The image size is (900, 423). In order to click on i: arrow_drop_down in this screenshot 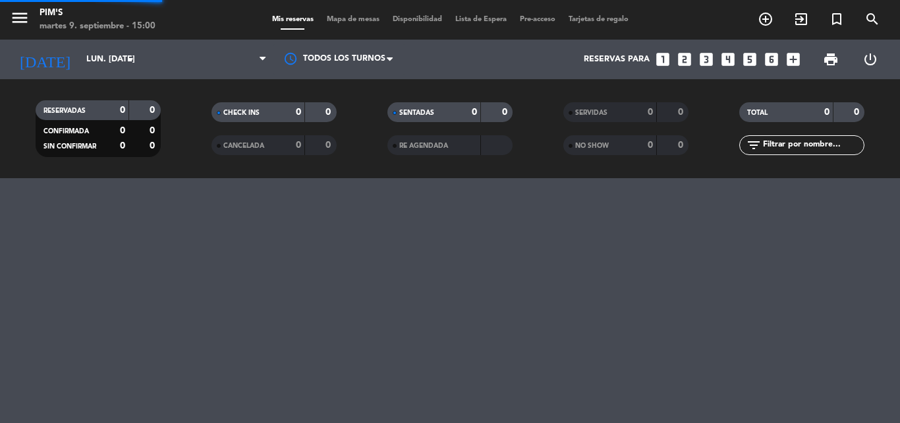, I will do `click(131, 59)`.